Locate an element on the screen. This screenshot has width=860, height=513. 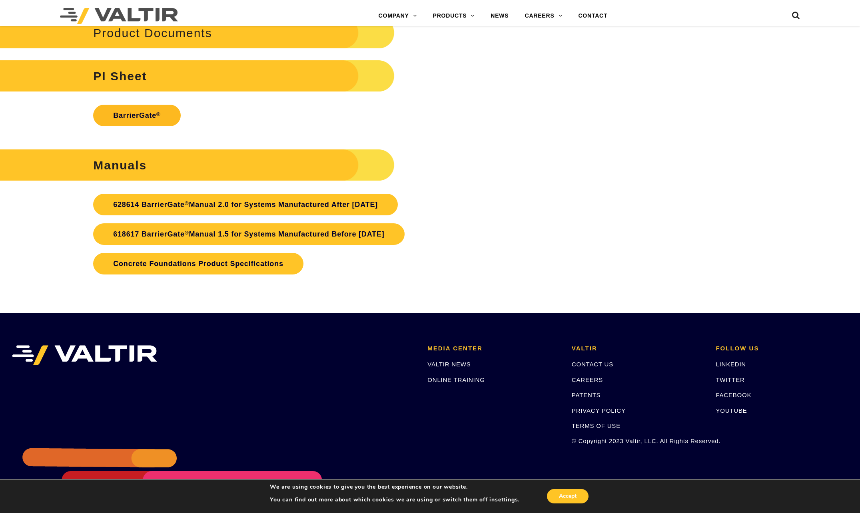
p: You can find out more about which cookies we are using or switch them off in . is located at coordinates (395, 500).